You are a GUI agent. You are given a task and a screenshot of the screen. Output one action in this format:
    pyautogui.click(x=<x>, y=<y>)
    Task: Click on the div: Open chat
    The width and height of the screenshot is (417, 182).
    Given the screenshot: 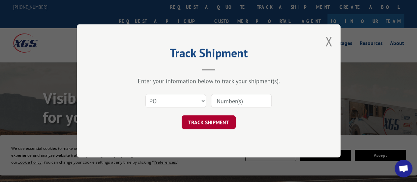 What is the action you would take?
    pyautogui.click(x=403, y=169)
    